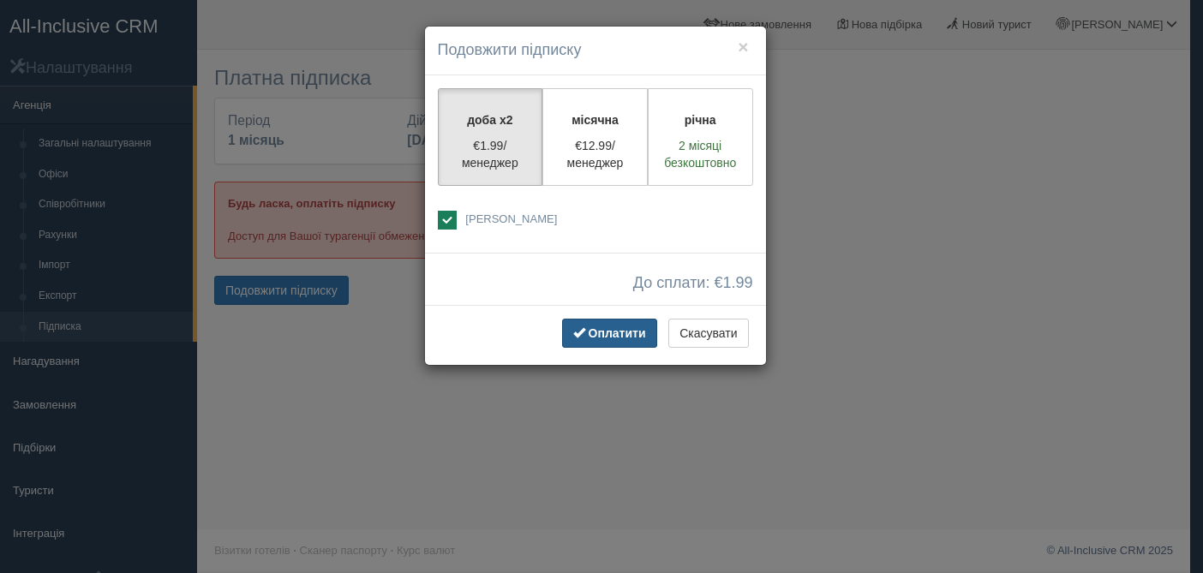 The height and width of the screenshot is (573, 1203). What do you see at coordinates (609, 333) in the screenshot?
I see `button: Оплатити` at bounding box center [609, 333].